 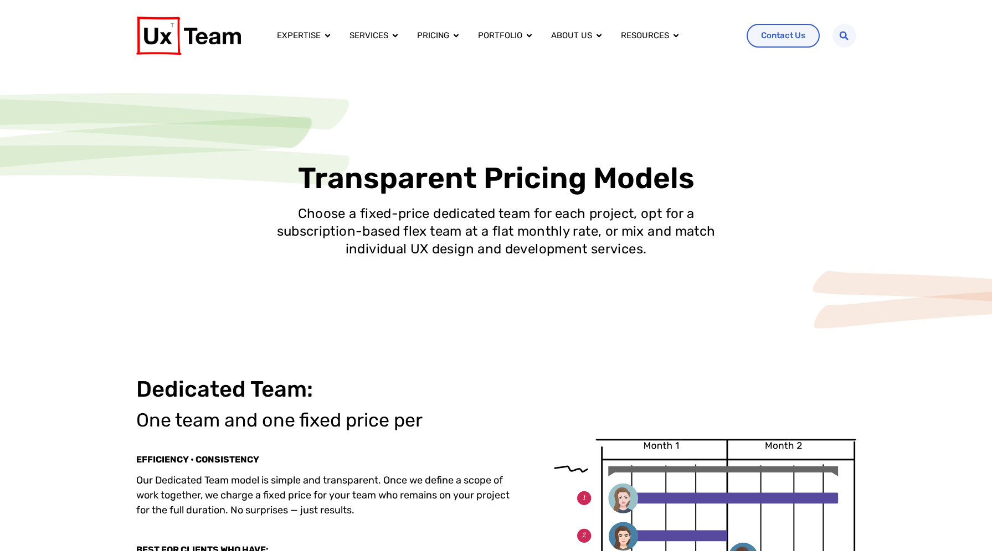 I want to click on a: Services, so click(x=369, y=35).